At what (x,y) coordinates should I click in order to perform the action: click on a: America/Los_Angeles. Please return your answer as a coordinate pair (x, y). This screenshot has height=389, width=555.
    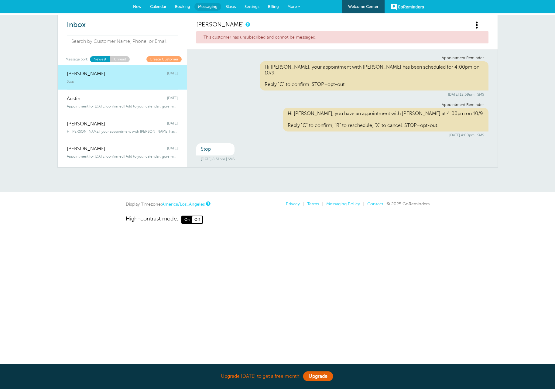
    Looking at the image, I should click on (183, 204).